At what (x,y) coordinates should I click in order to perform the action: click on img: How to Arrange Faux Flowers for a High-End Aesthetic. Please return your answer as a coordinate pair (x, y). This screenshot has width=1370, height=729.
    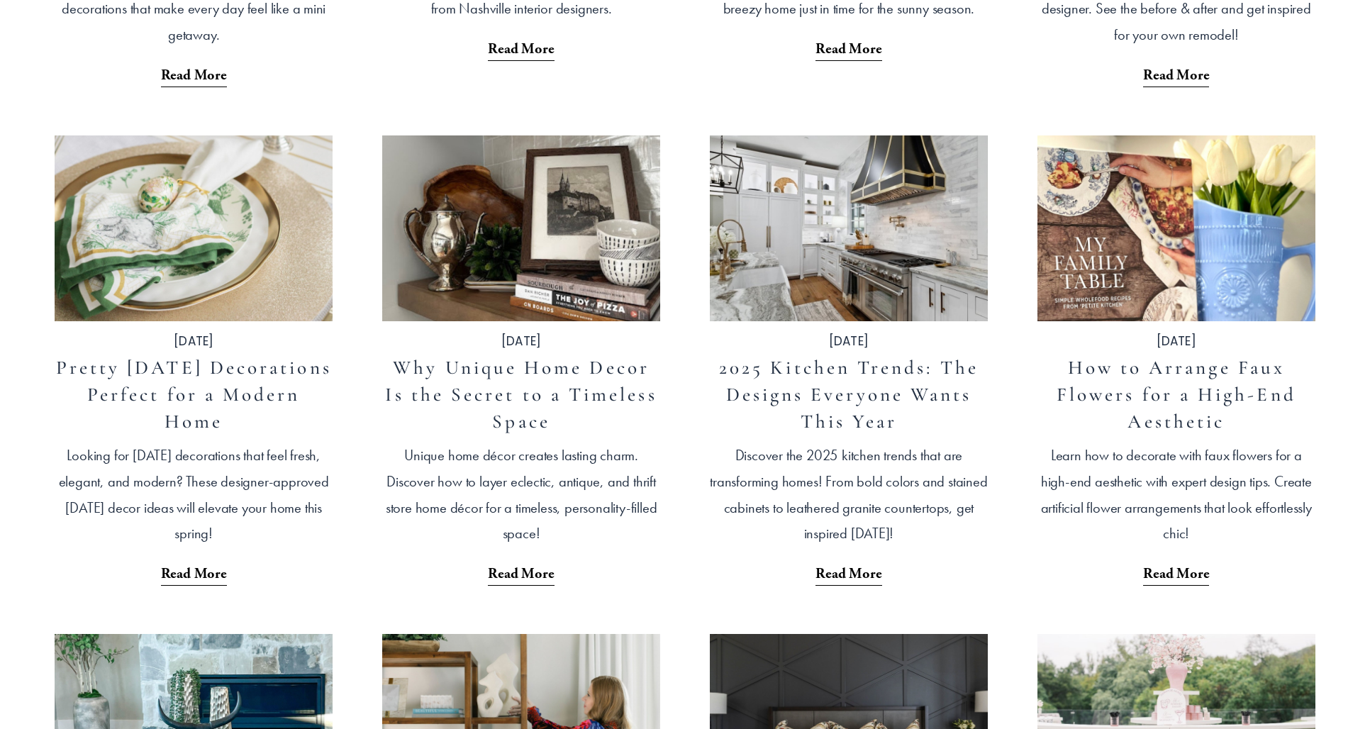
    Looking at the image, I should click on (1177, 228).